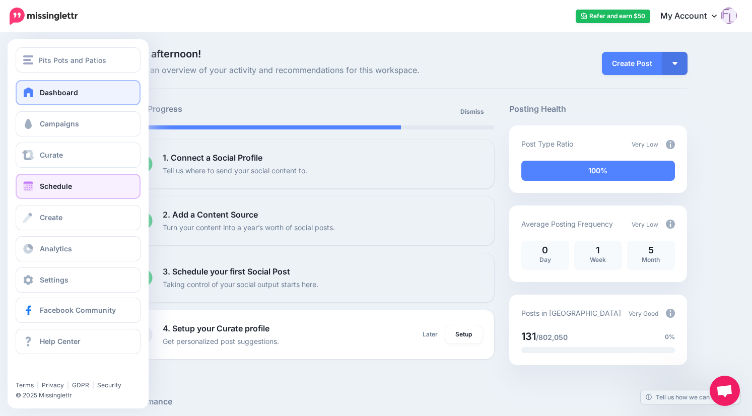 Image resolution: width=752 pixels, height=416 pixels. I want to click on a: Schedule, so click(78, 186).